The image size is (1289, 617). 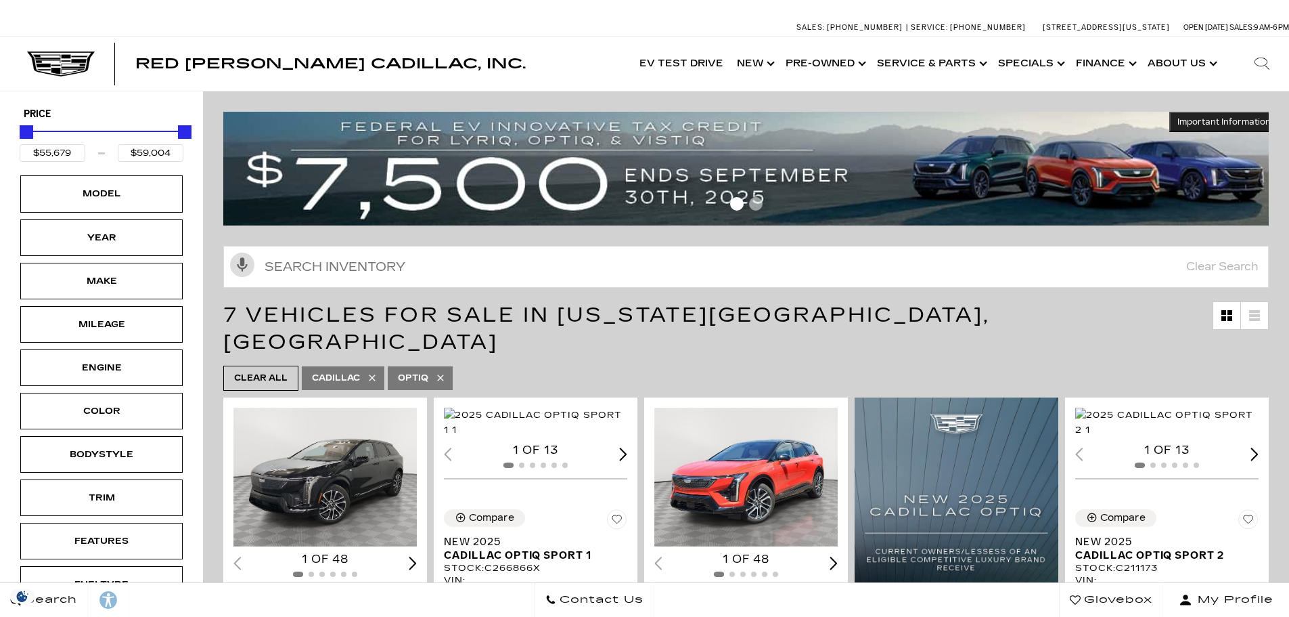 I want to click on a: vrp-tax-ending-august-version, so click(x=751, y=168).